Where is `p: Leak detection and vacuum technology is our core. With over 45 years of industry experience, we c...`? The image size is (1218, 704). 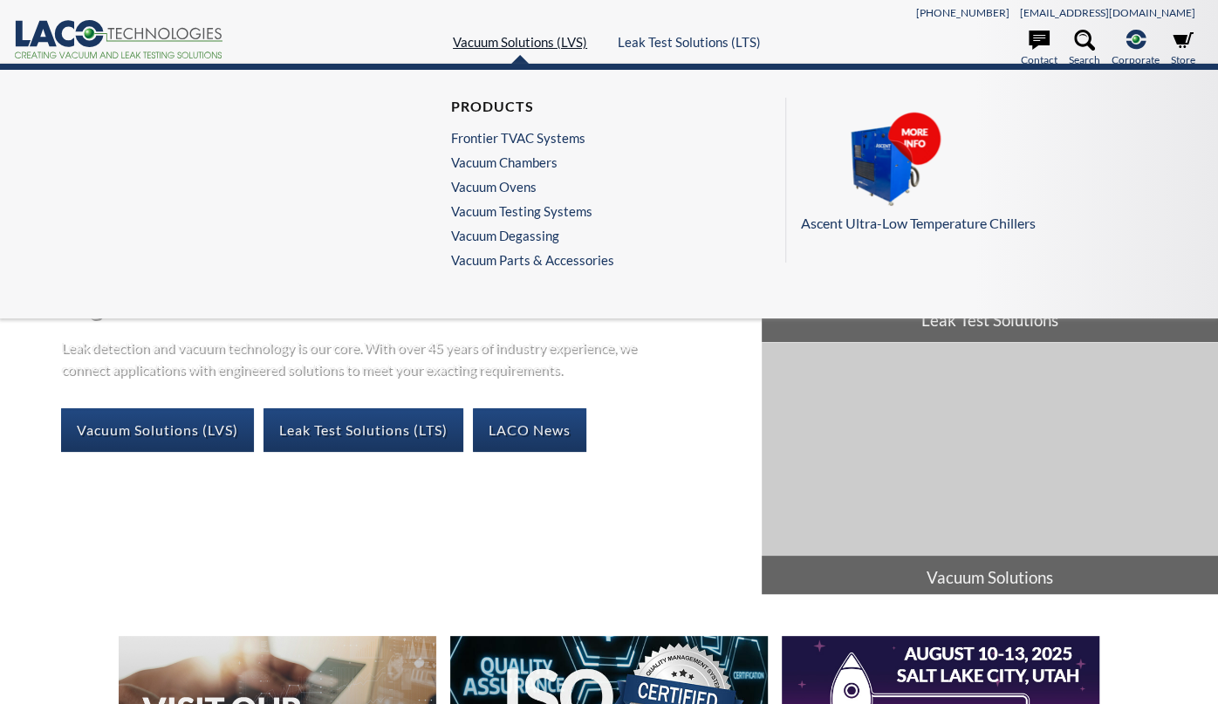 p: Leak detection and vacuum technology is our core. With over 45 years of industry experience, we c... is located at coordinates (353, 358).